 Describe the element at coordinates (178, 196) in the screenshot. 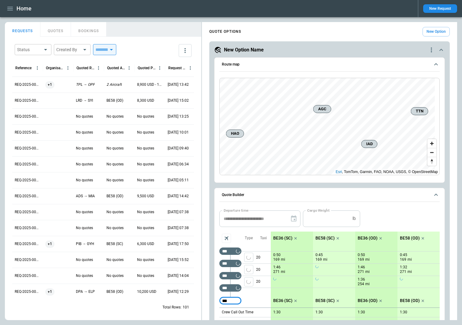

I see `p: 08/26/2025 14:42` at that location.